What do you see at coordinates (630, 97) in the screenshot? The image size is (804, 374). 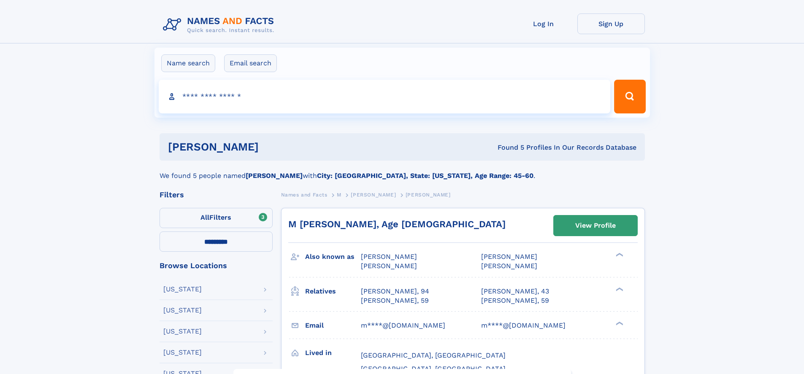 I see `button: Search Button` at bounding box center [630, 97].